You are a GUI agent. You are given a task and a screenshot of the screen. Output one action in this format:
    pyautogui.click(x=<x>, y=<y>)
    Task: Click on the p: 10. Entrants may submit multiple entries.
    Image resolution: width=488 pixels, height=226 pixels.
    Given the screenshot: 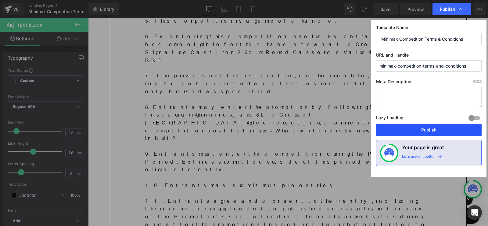 What is the action you would take?
    pyautogui.click(x=200, y=167)
    